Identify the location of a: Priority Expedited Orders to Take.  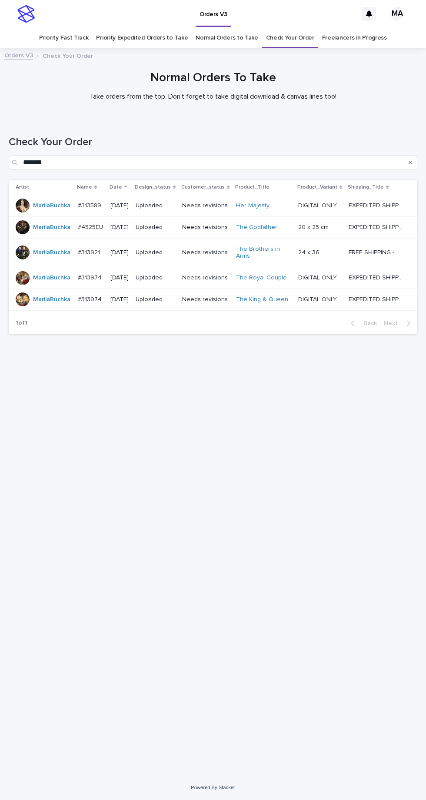
(142, 38).